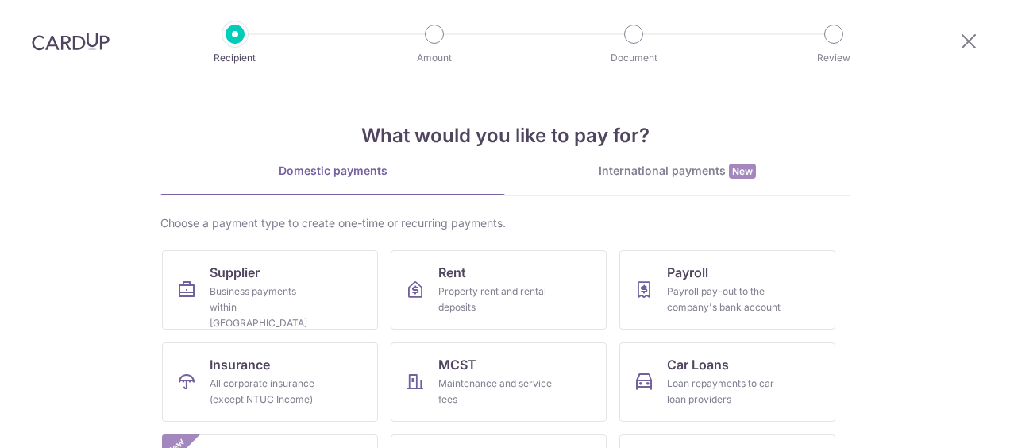 This screenshot has height=448, width=1010. What do you see at coordinates (834, 58) in the screenshot?
I see `p: Review` at bounding box center [834, 58].